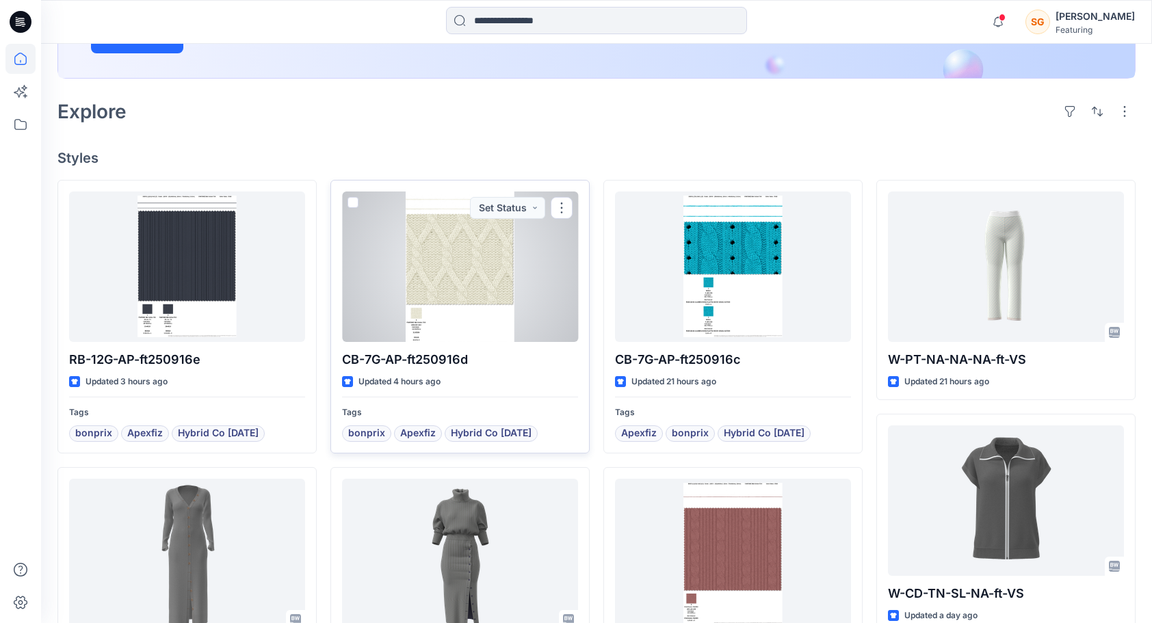  What do you see at coordinates (1006, 267) in the screenshot?
I see `a: W-PT-NA-NA-NA-ft-VS` at bounding box center [1006, 267].